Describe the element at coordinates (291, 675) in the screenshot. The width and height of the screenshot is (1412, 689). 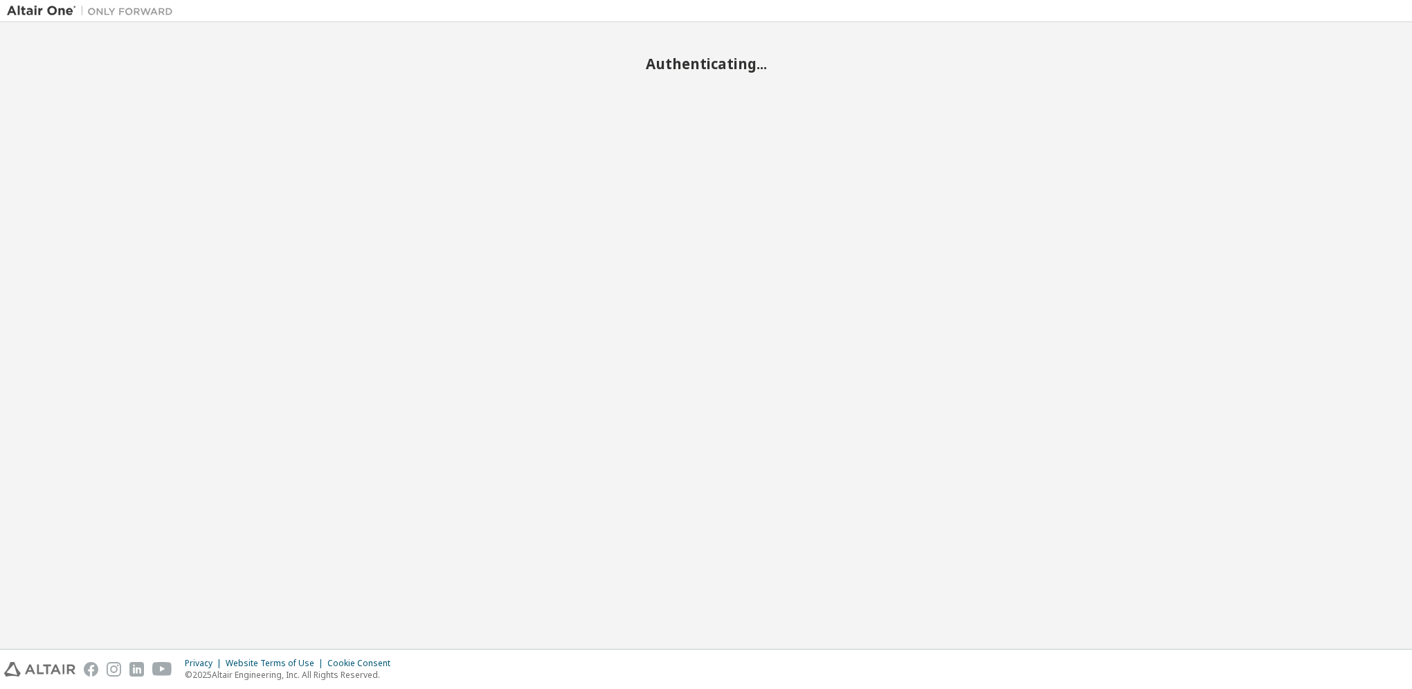
I see `p: © 2025 Altair Engineering, Inc. All Rights Reserved.` at that location.